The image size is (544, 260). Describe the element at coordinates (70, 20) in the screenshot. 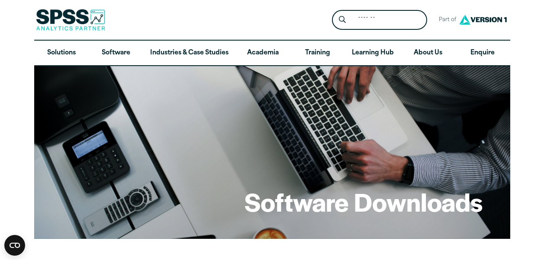

I see `img: SPSS Analytics Partner` at that location.